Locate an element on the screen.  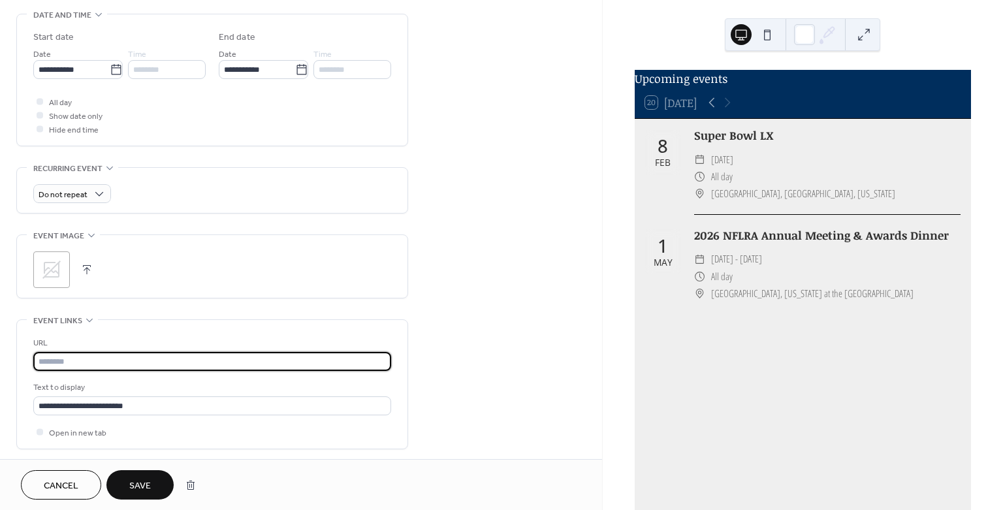
div: End date is located at coordinates (237, 37).